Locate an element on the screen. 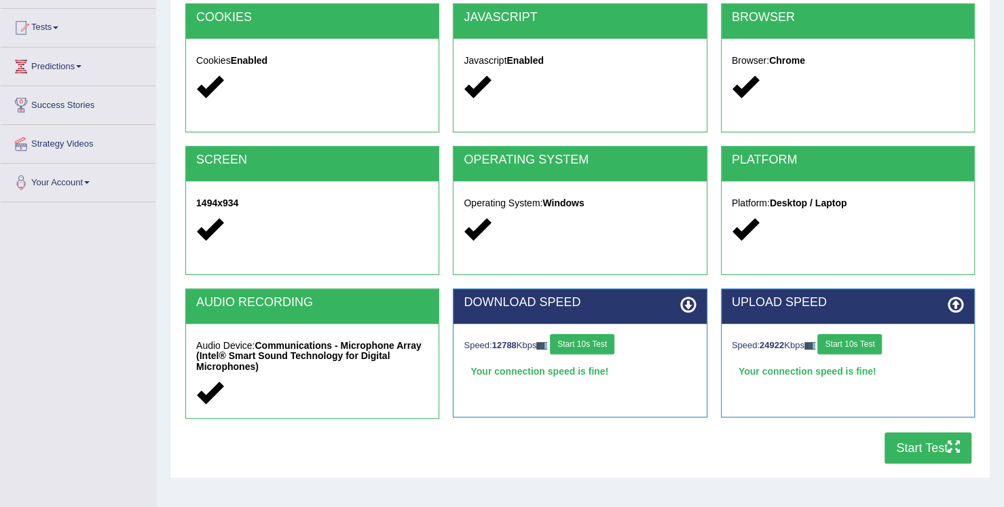 This screenshot has height=507, width=1004. h2: COOKIES is located at coordinates (312, 18).